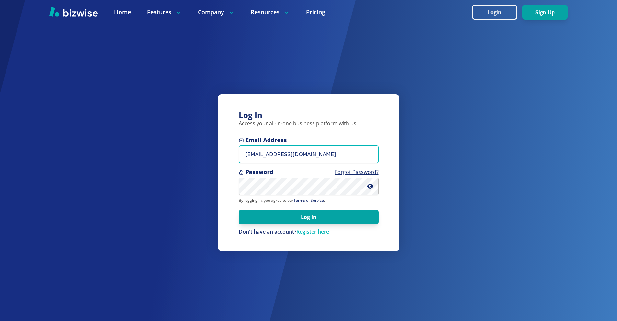  What do you see at coordinates (356, 172) in the screenshot?
I see `a: Forgot Password?` at bounding box center [356, 172].